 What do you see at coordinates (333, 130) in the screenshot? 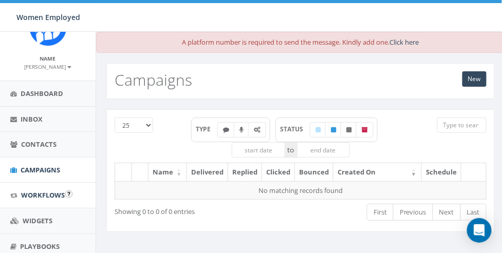
I see `label: Published` at bounding box center [333, 130].